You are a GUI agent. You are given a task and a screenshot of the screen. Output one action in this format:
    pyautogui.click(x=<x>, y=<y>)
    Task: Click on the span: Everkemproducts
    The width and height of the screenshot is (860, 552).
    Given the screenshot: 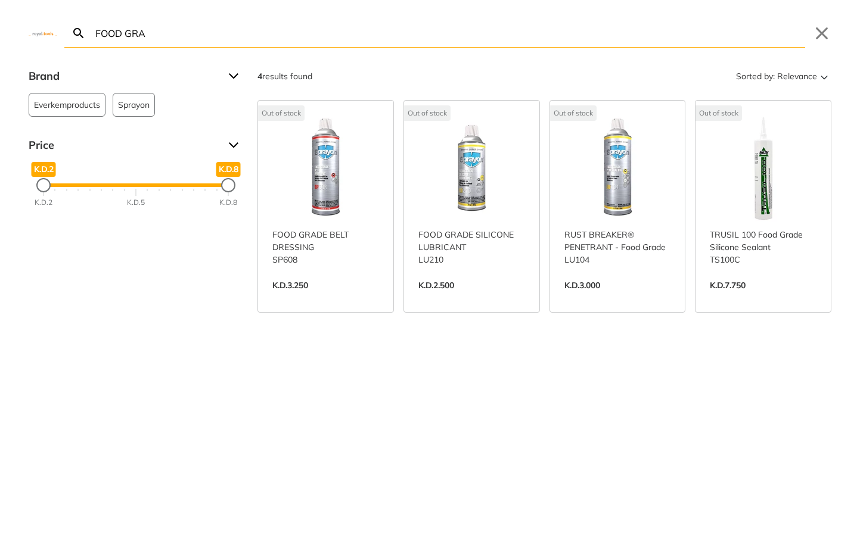 What is the action you would take?
    pyautogui.click(x=67, y=105)
    